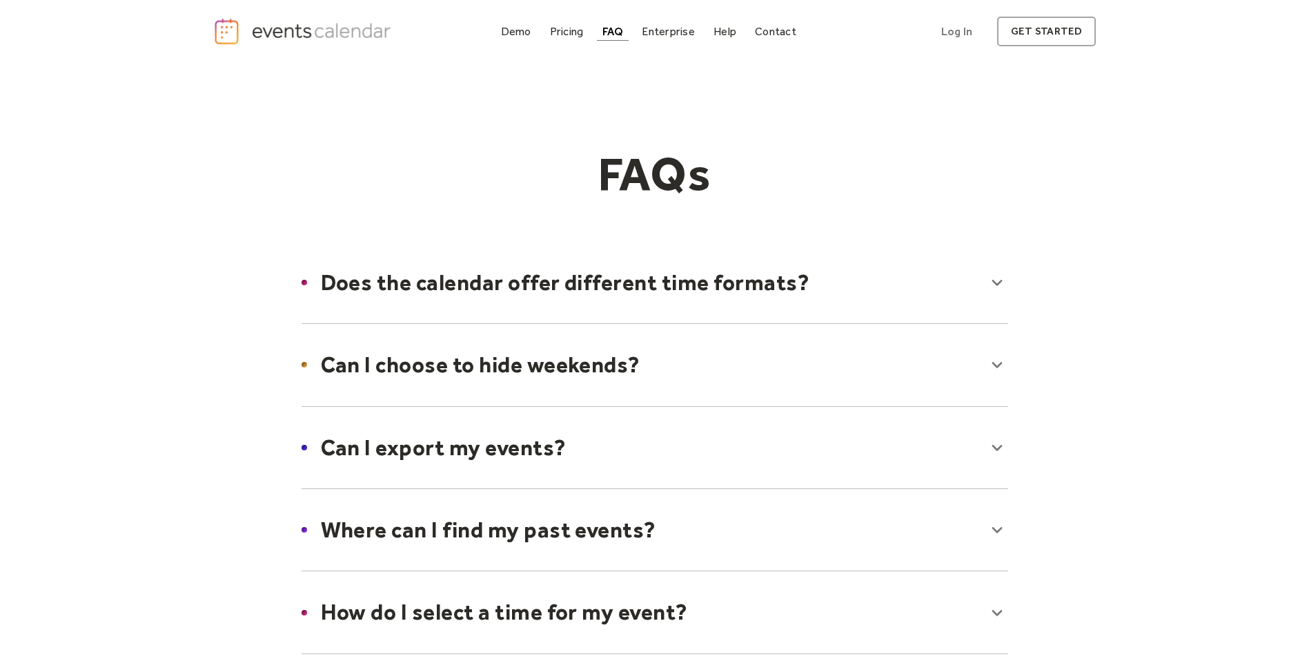  Describe the element at coordinates (567, 31) in the screenshot. I see `div: Pricing` at that location.